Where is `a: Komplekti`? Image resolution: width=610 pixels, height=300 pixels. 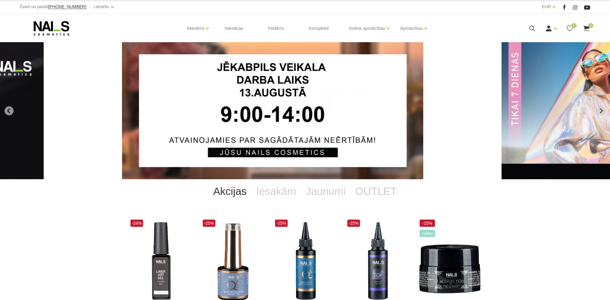
a: Komplekti is located at coordinates (319, 28).